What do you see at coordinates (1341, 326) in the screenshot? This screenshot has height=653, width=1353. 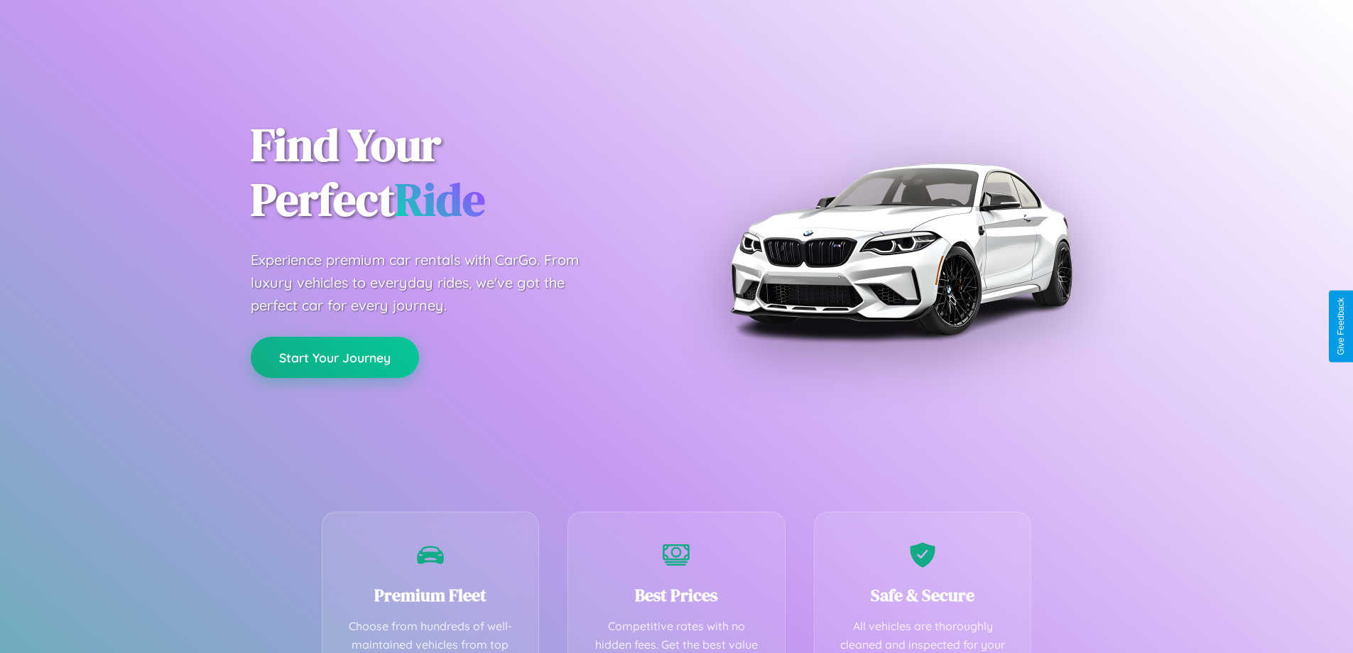 I see `div: Give Feedback` at bounding box center [1341, 326].